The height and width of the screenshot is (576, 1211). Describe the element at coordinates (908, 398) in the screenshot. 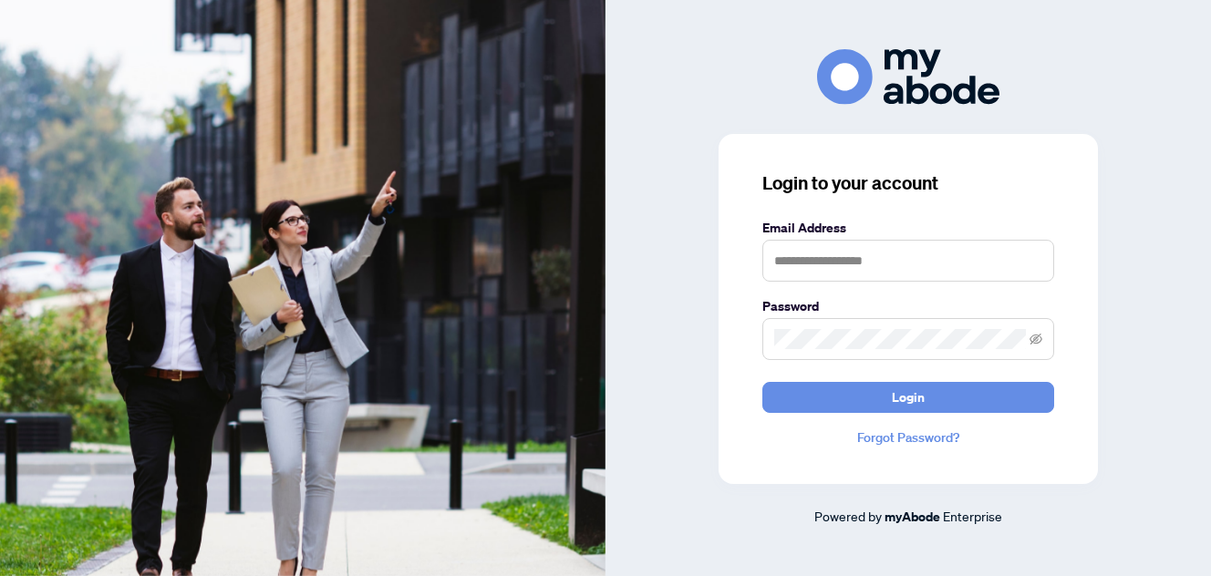

I see `span: Login` at that location.